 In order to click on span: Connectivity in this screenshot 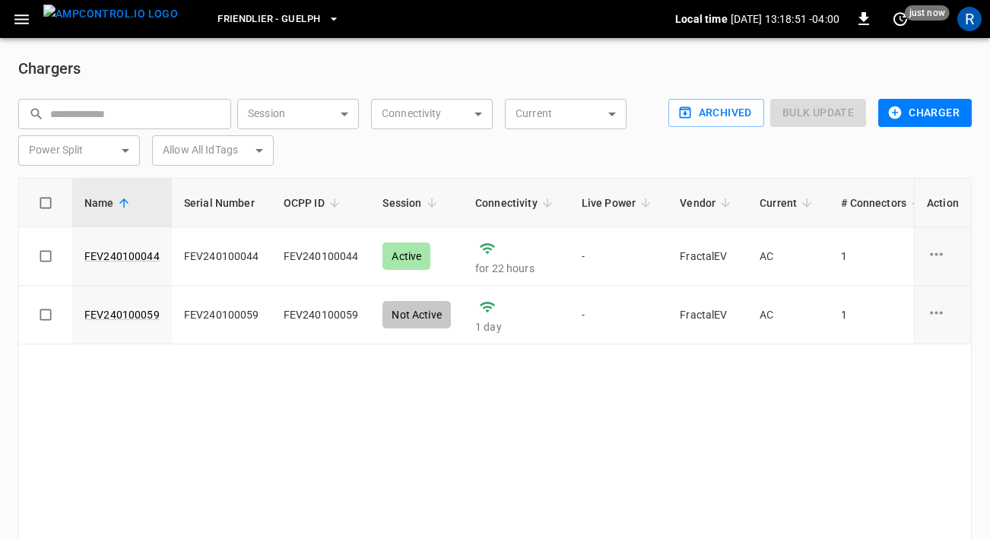, I will do `click(516, 203)`.